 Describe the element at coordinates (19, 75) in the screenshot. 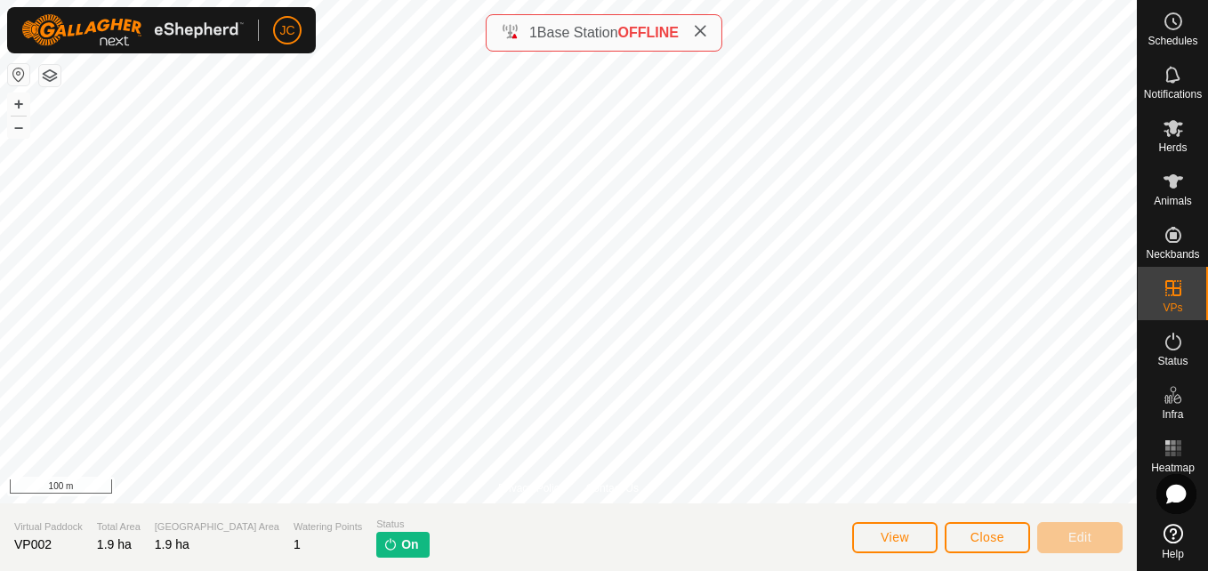

I see `button: Reset Map` at that location.